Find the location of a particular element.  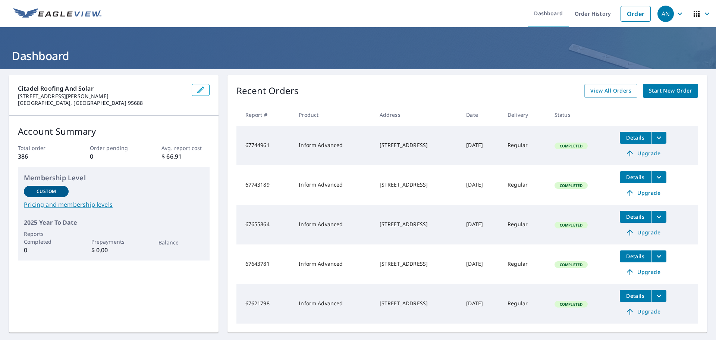

th: Address is located at coordinates (417, 114).